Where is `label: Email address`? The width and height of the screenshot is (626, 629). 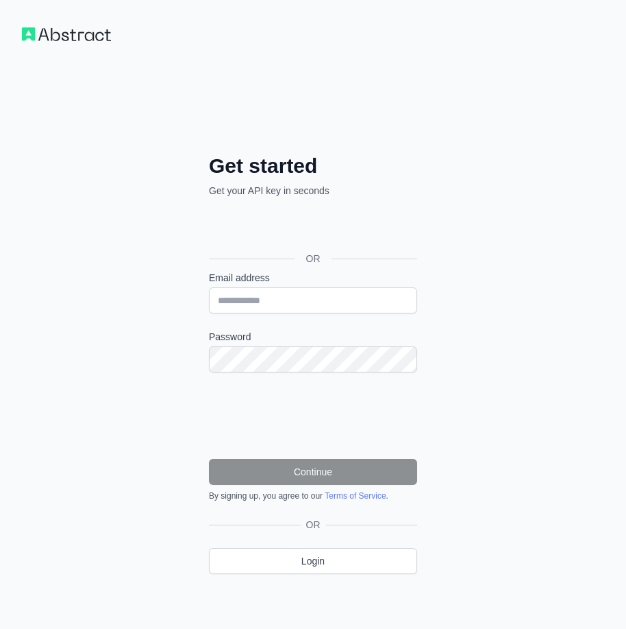 label: Email address is located at coordinates (313, 278).